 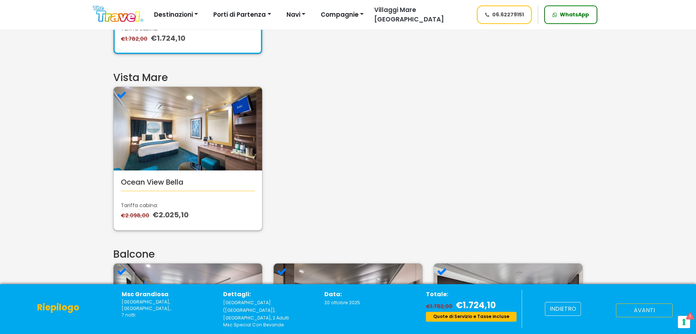 I want to click on span: 06.62279151, so click(x=508, y=15).